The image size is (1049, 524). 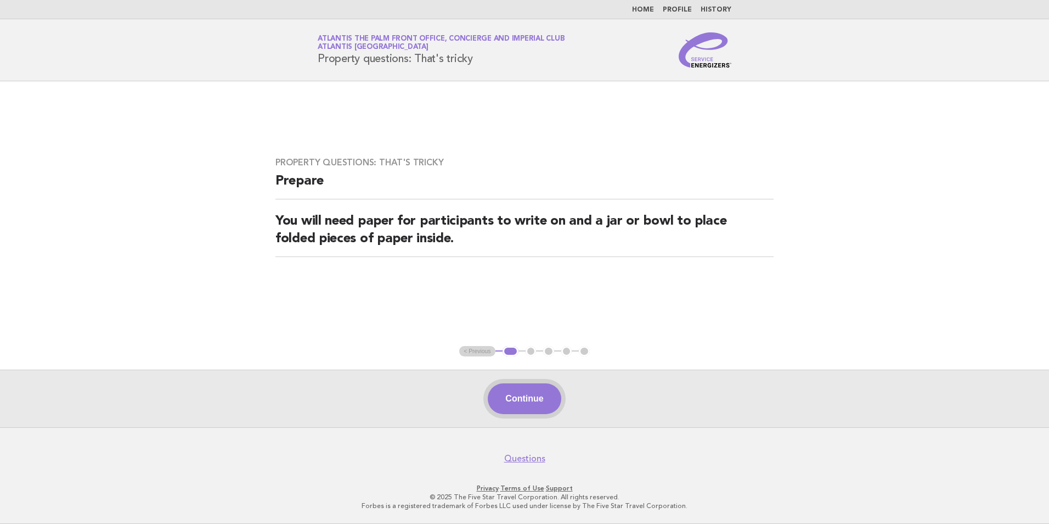 I want to click on p: Forbes is a registered trademark of Forbes LLC used under license by The Five Star Travel Corpora..., so click(x=525, y=505).